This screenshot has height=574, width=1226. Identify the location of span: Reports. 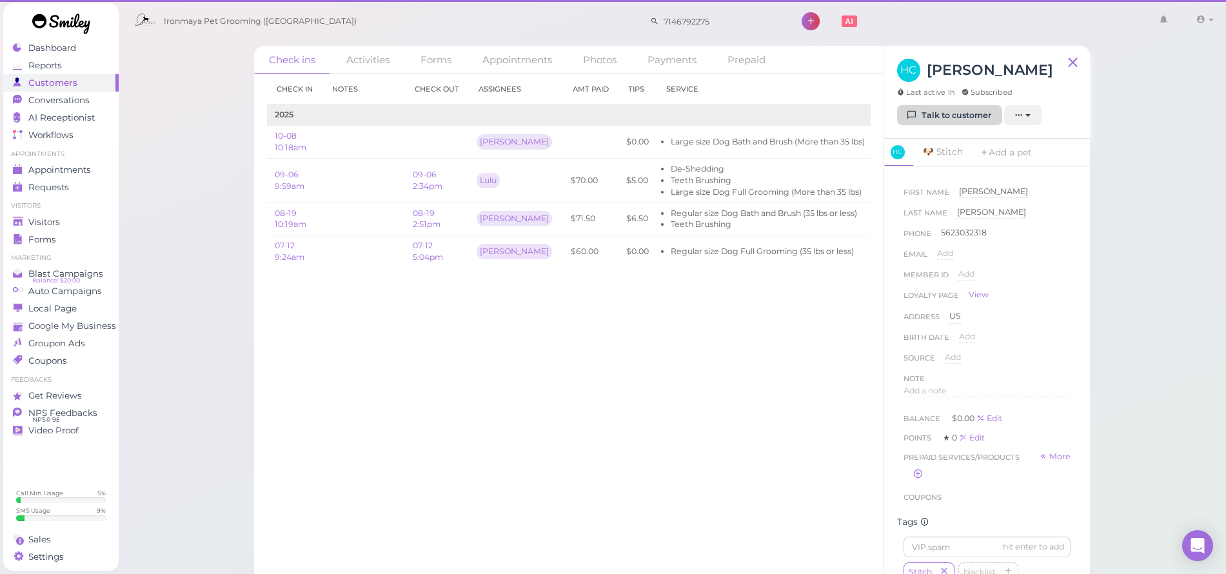
(45, 65).